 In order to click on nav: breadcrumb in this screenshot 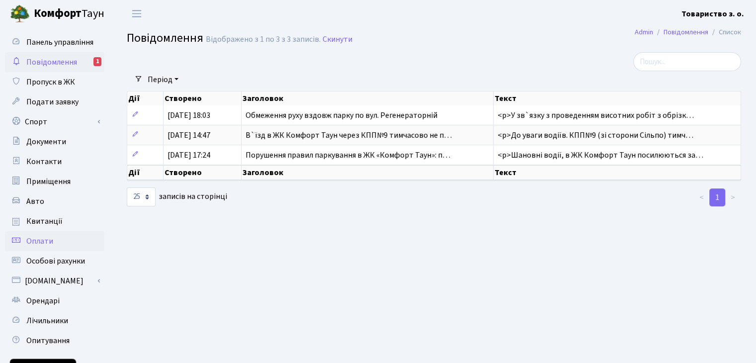, I will do `click(688, 32)`.